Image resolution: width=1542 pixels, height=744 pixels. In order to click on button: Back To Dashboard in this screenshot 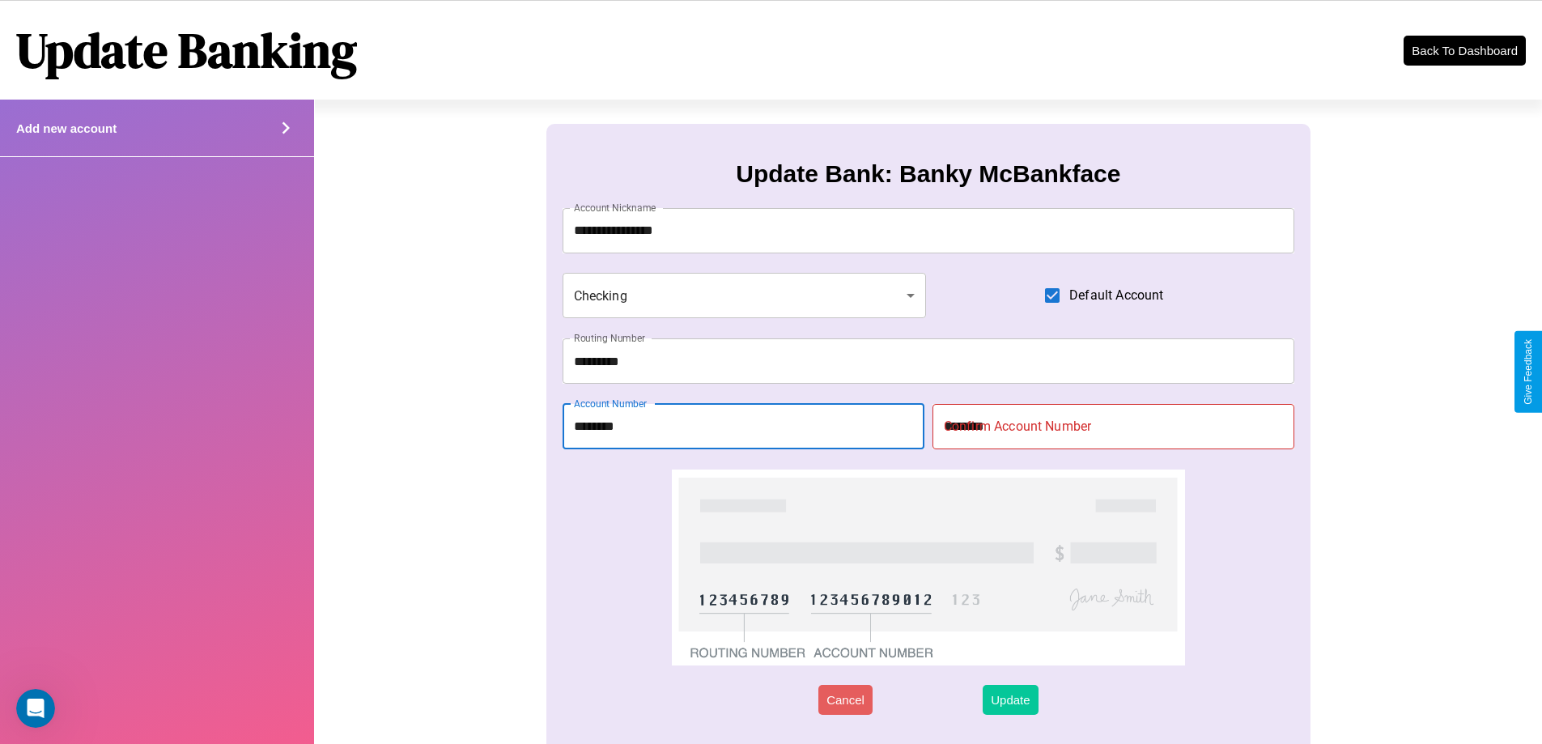, I will do `click(1464, 50)`.